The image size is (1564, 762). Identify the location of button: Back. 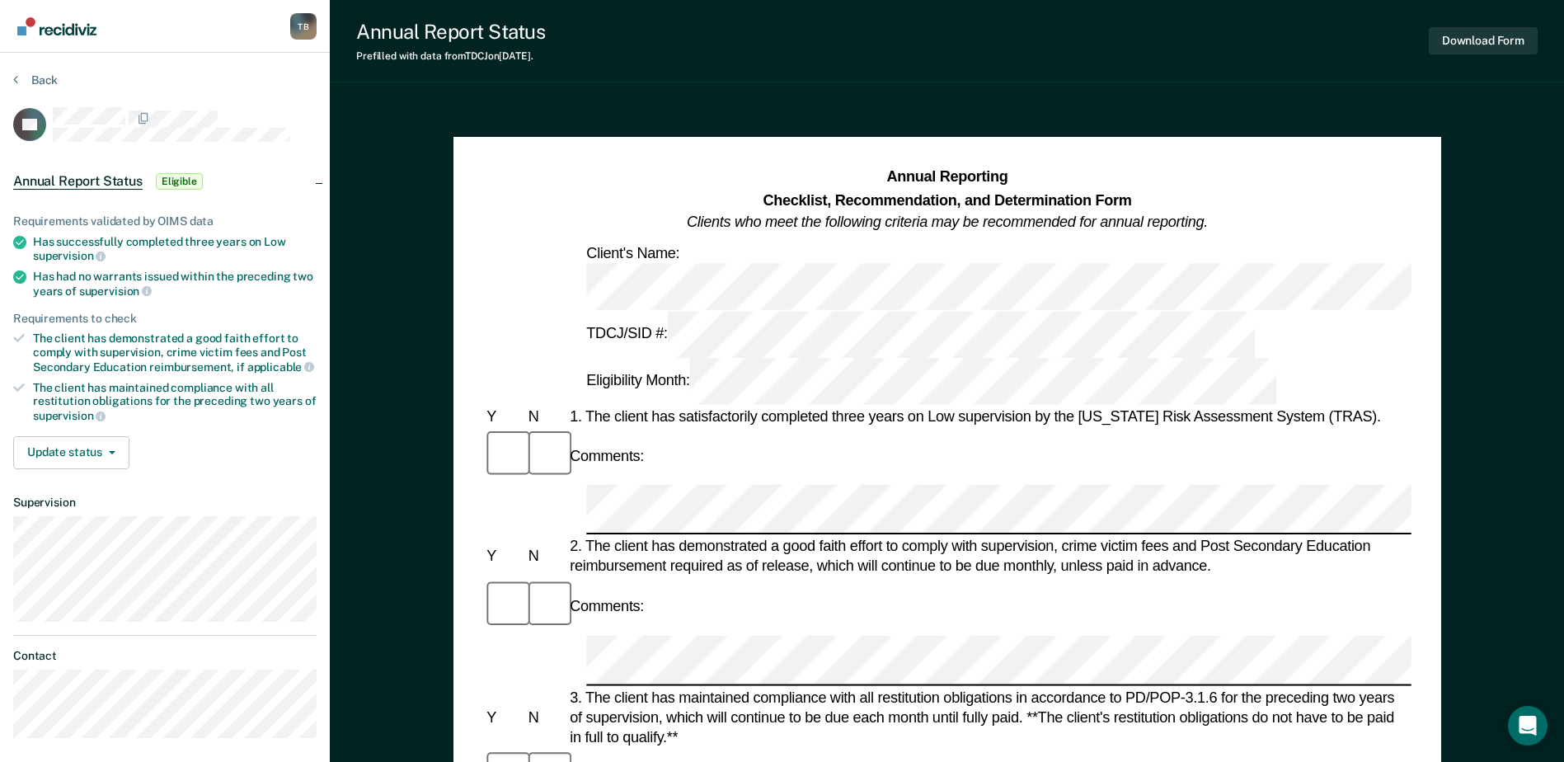
(35, 80).